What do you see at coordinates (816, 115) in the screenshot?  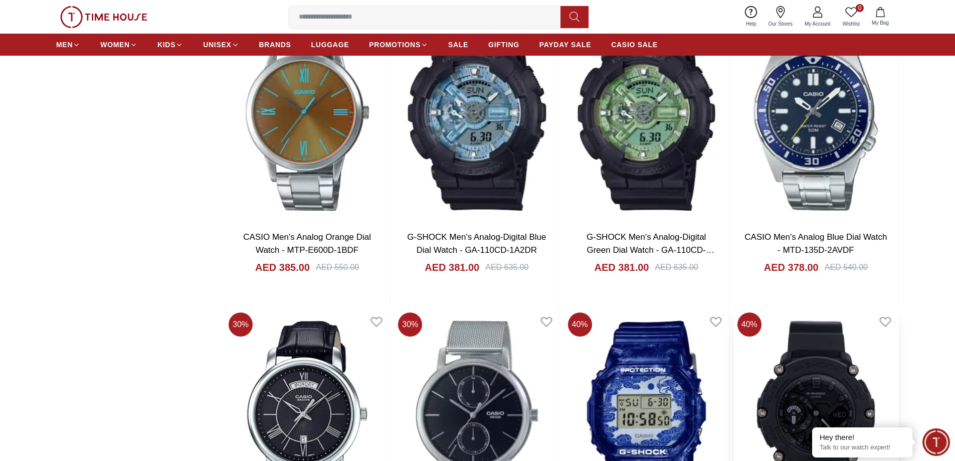 I see `img: CASIO Men's Analog Blue Dial Watch - MTD-135D-2AVDF` at bounding box center [816, 115].